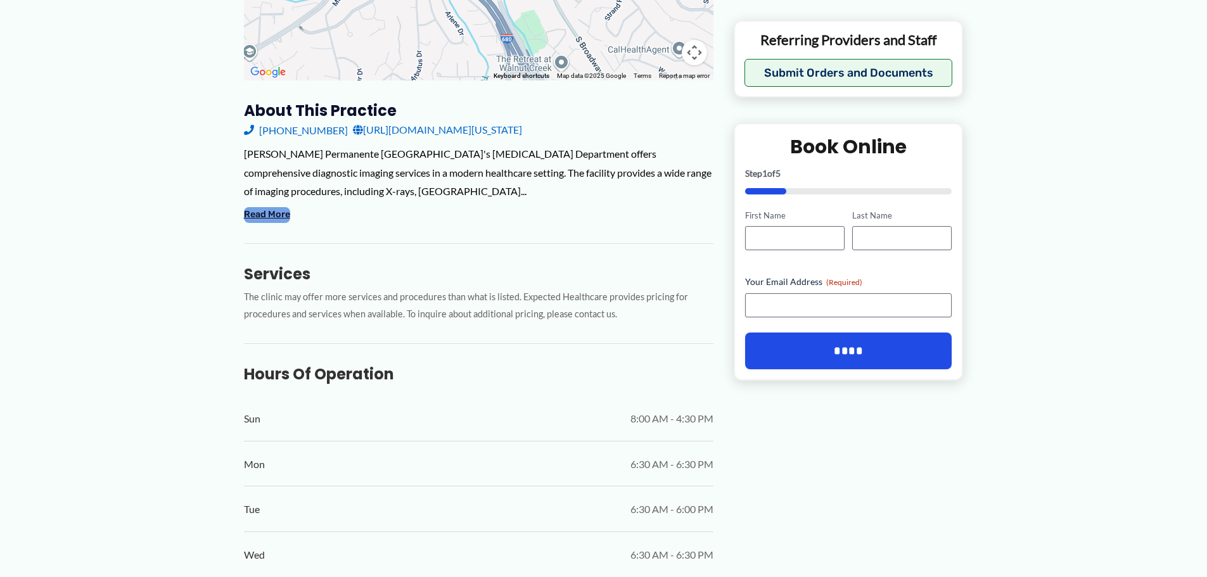 Image resolution: width=1207 pixels, height=577 pixels. I want to click on button: Read More, so click(267, 215).